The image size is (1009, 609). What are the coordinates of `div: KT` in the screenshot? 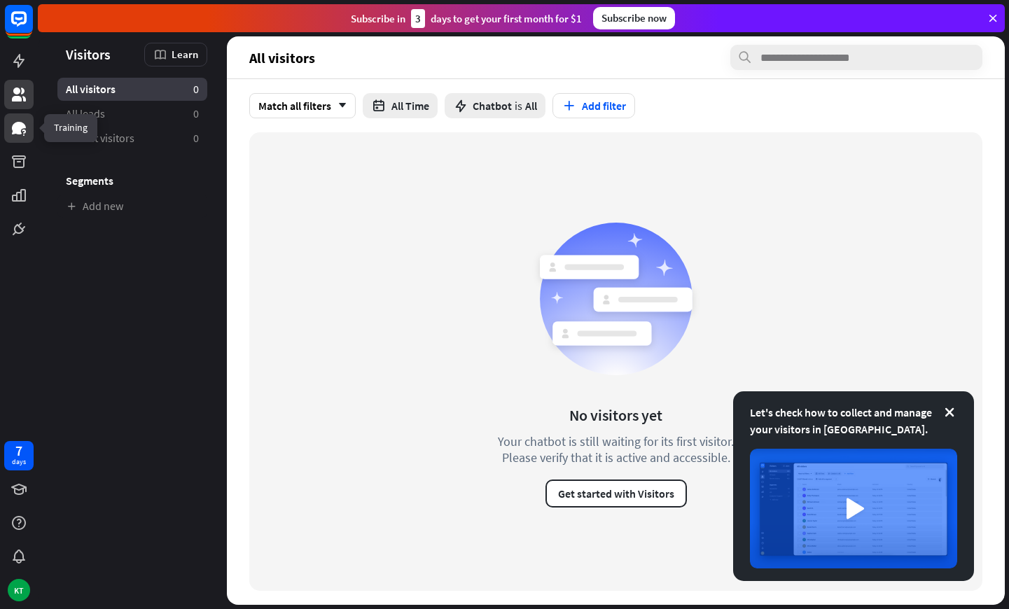 It's located at (19, 590).